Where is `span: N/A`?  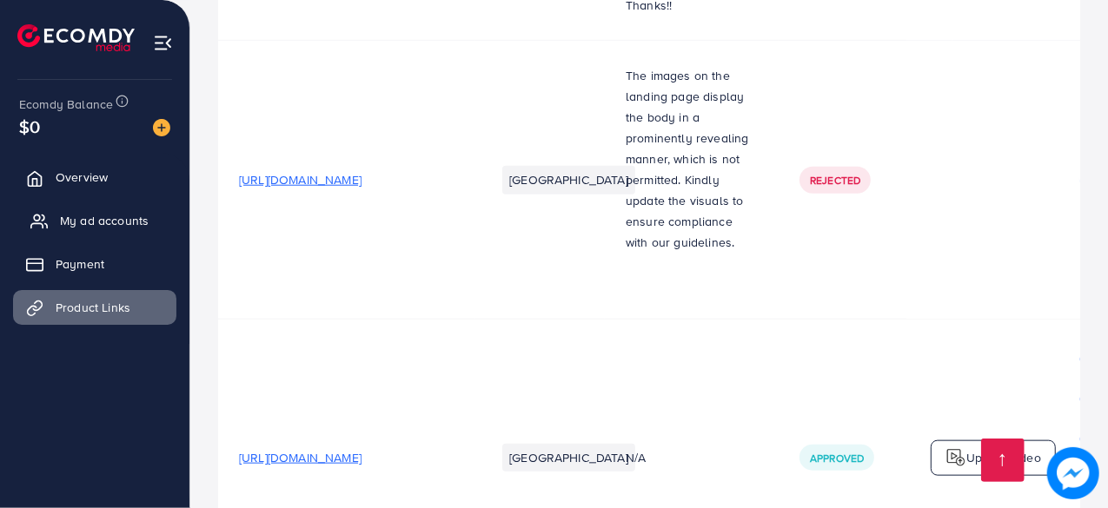 span: N/A is located at coordinates (635, 458).